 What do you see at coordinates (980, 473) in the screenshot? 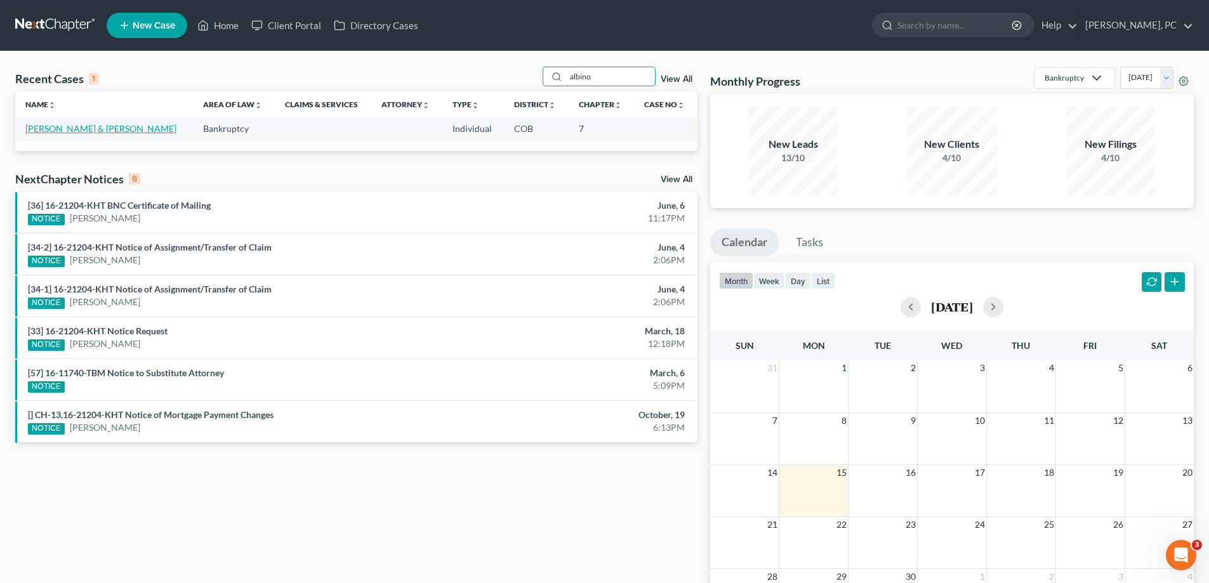
I see `span: 17` at bounding box center [980, 473].